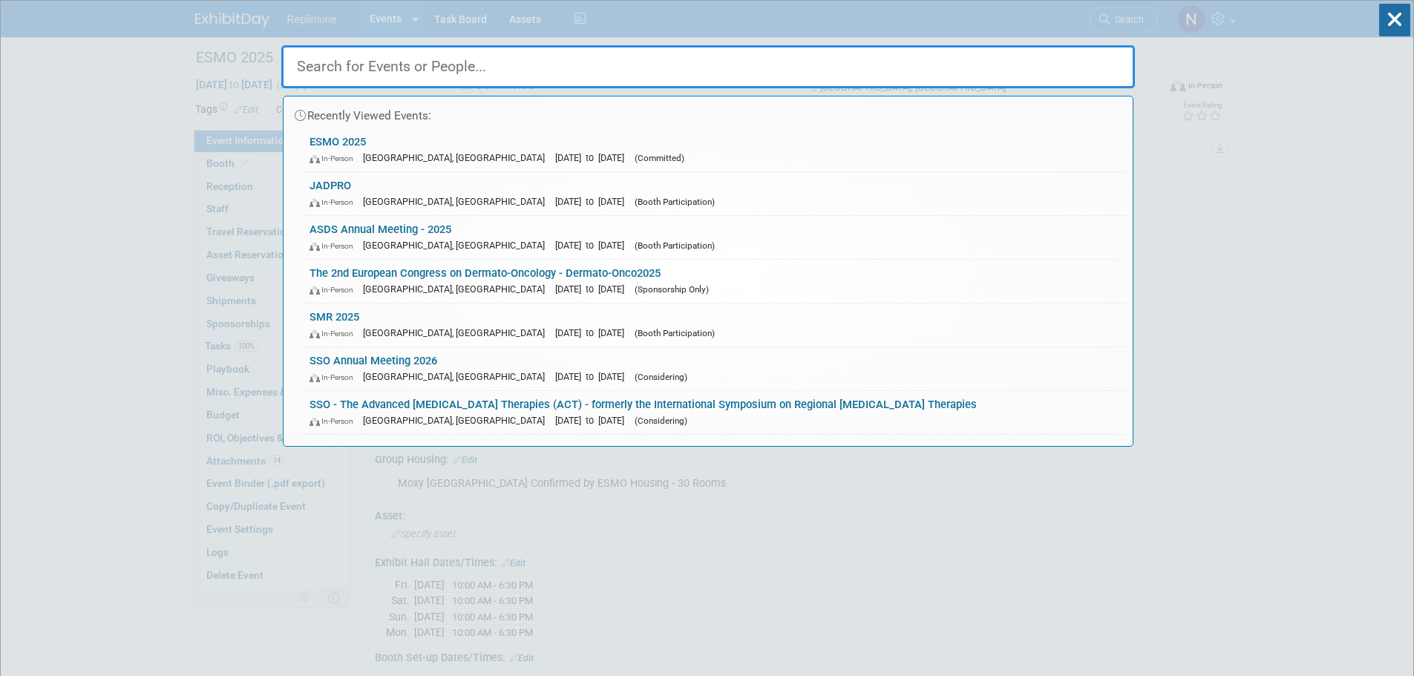 This screenshot has height=676, width=1414. I want to click on span: (Sponsorship Only), so click(672, 289).